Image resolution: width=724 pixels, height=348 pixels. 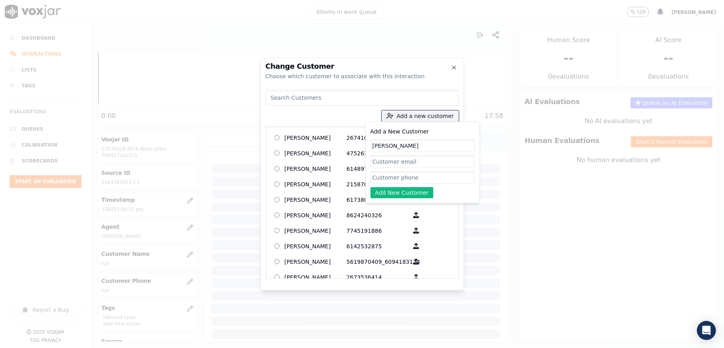 What do you see at coordinates (420, 116) in the screenshot?
I see `button: Add a new customer` at bounding box center [420, 116].